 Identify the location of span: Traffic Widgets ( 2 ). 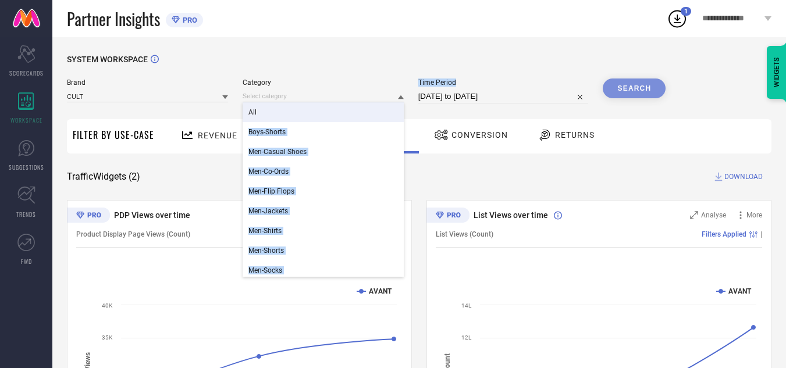
(104, 177).